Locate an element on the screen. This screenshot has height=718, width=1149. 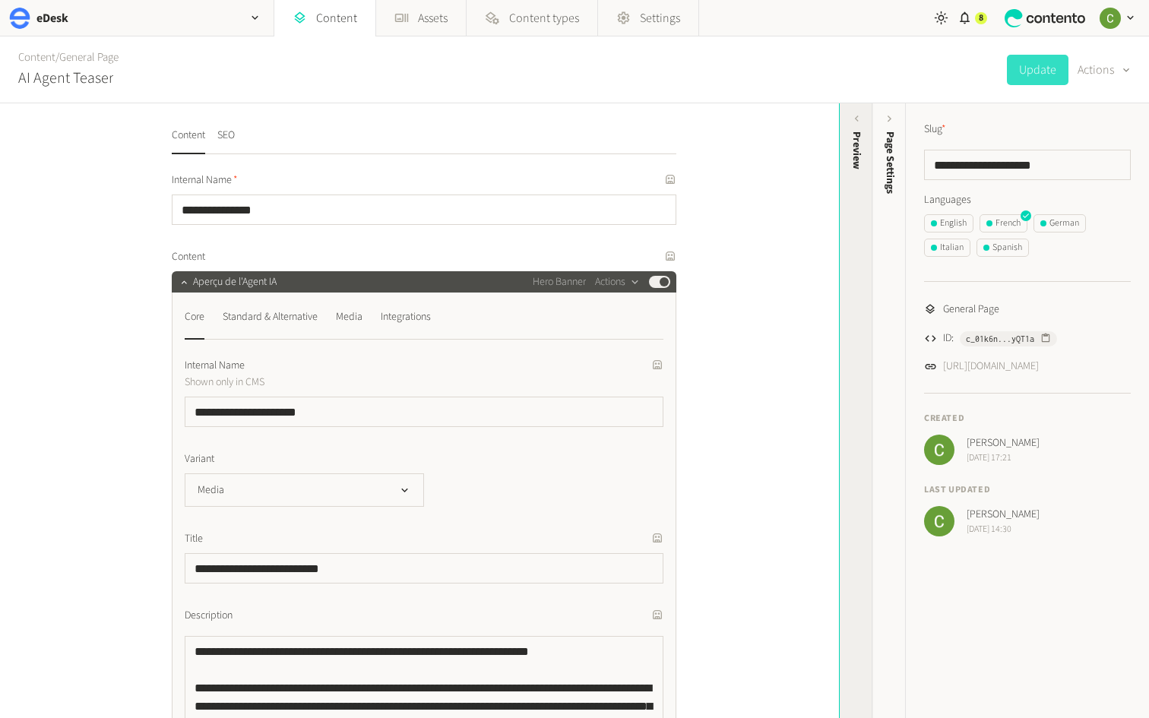
button: Update is located at coordinates (1037, 70).